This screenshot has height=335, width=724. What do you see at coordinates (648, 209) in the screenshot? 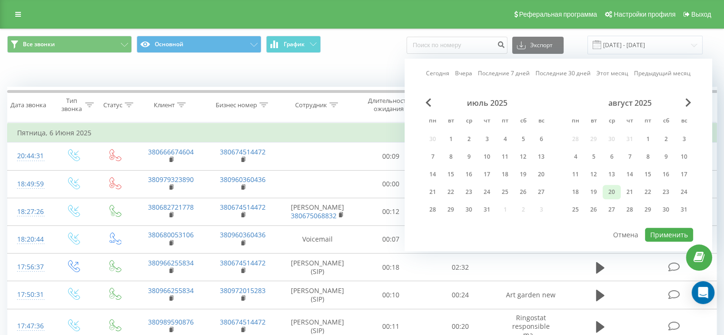
I see `div: 29` at bounding box center [648, 209].